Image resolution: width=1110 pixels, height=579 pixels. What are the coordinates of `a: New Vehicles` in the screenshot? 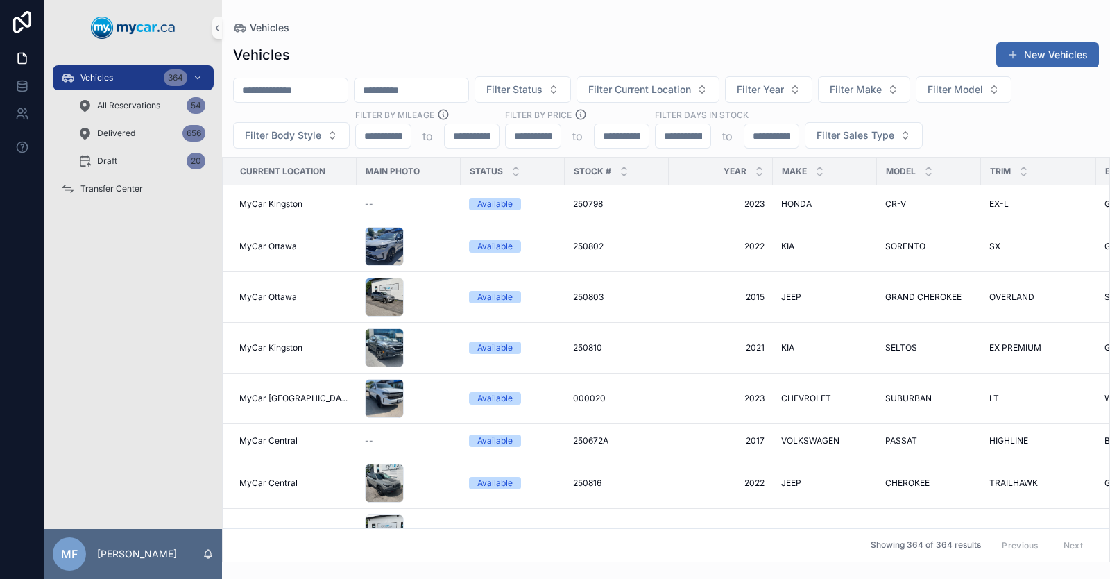 It's located at (1048, 55).